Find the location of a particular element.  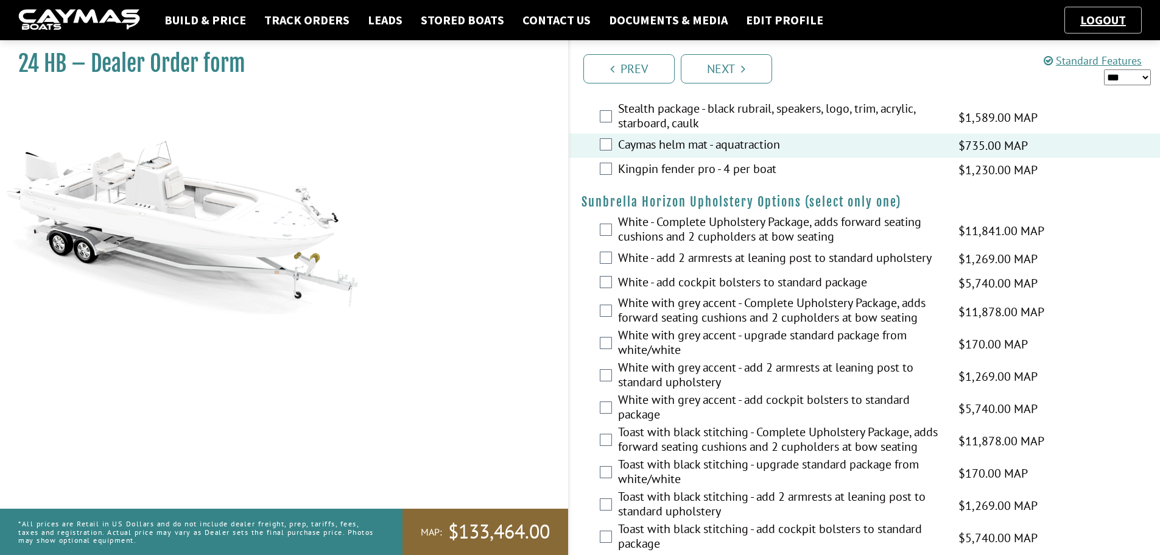

a: Standard Features is located at coordinates (1092, 60).